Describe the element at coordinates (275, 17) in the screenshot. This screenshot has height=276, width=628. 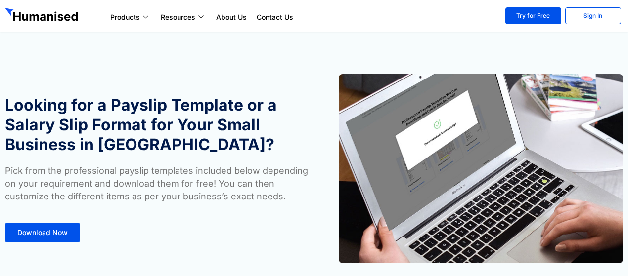
I see `a: Contact Us` at that location.